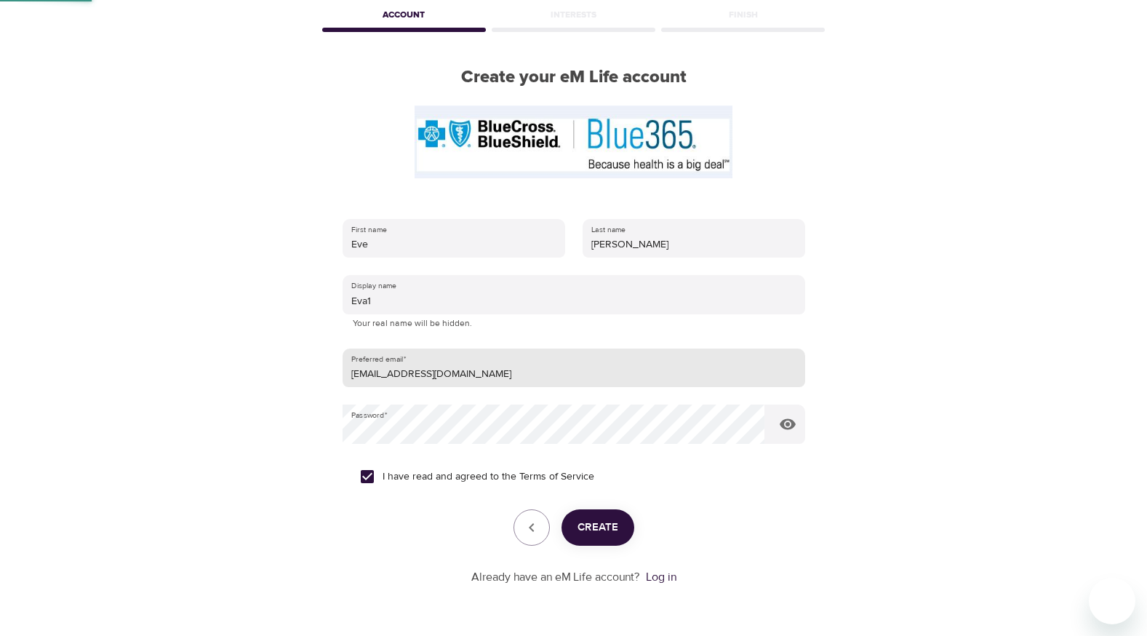 This screenshot has width=1147, height=636. Describe the element at coordinates (573, 142) in the screenshot. I see `img: Blue365%20logo.JPG` at that location.